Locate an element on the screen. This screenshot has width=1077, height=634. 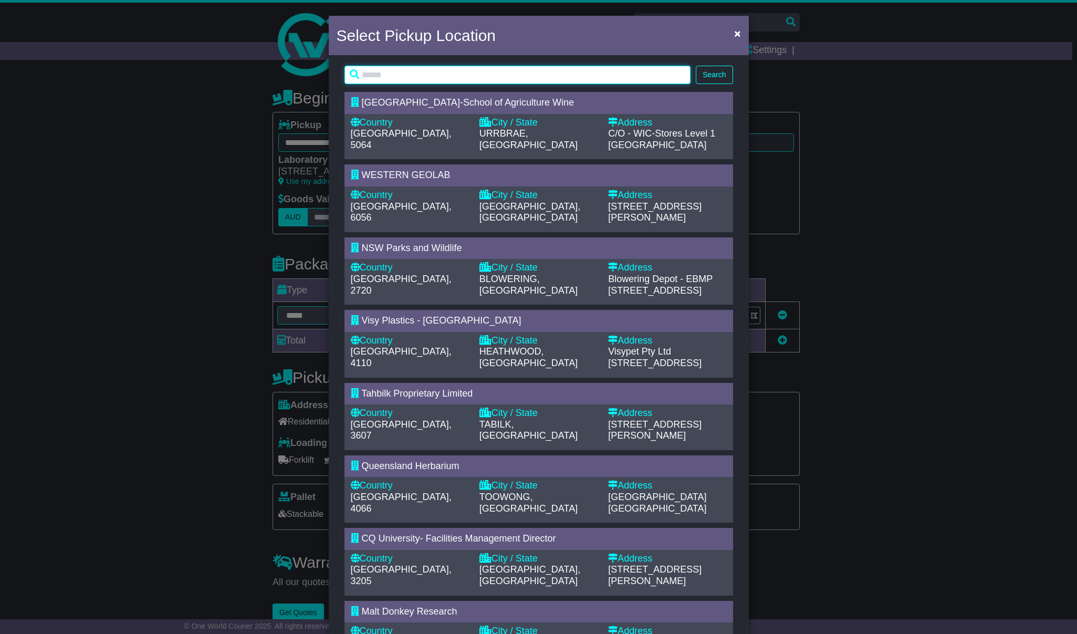
span: Malt Donkey Research is located at coordinates (410, 611).